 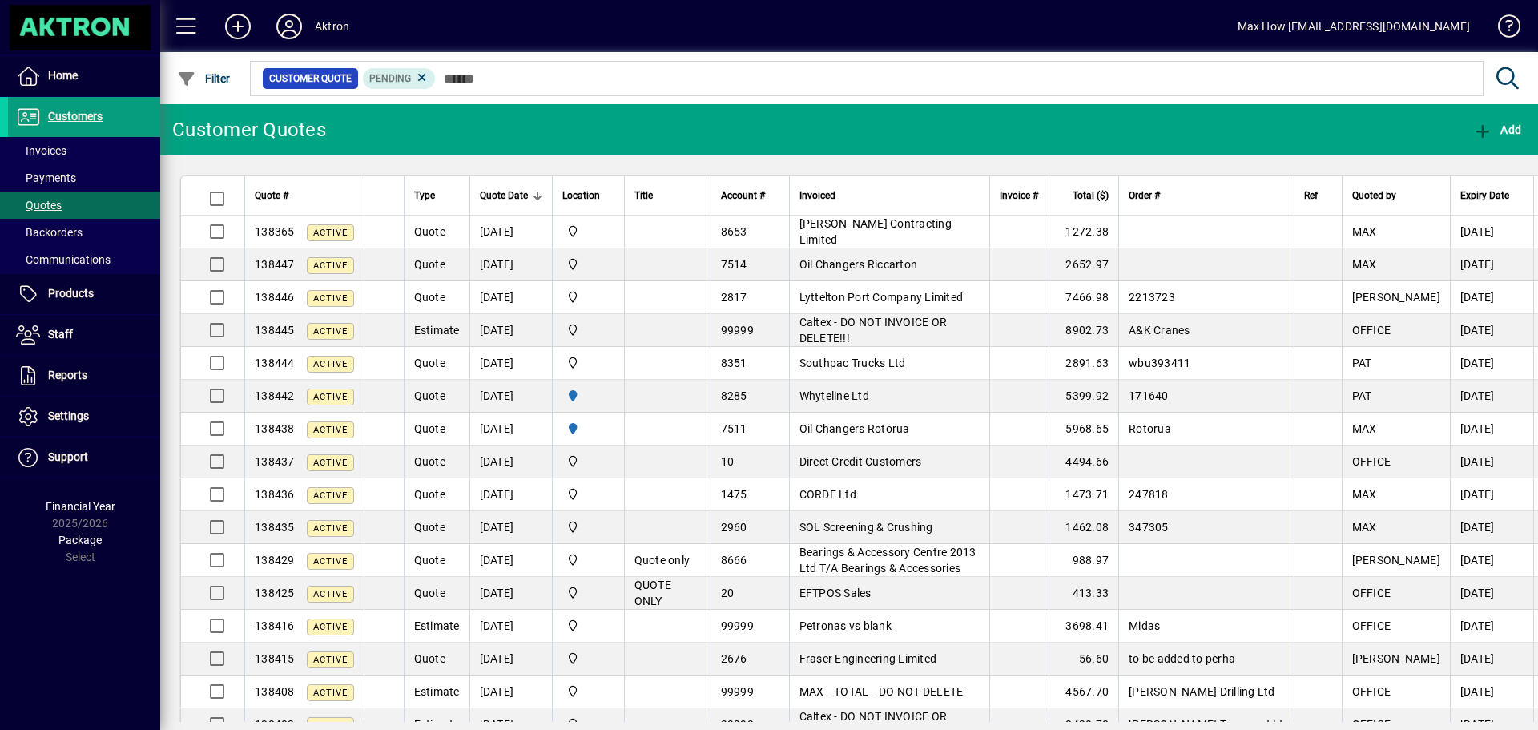 What do you see at coordinates (1083, 396) in the screenshot?
I see `td: 5399.92` at bounding box center [1083, 396].